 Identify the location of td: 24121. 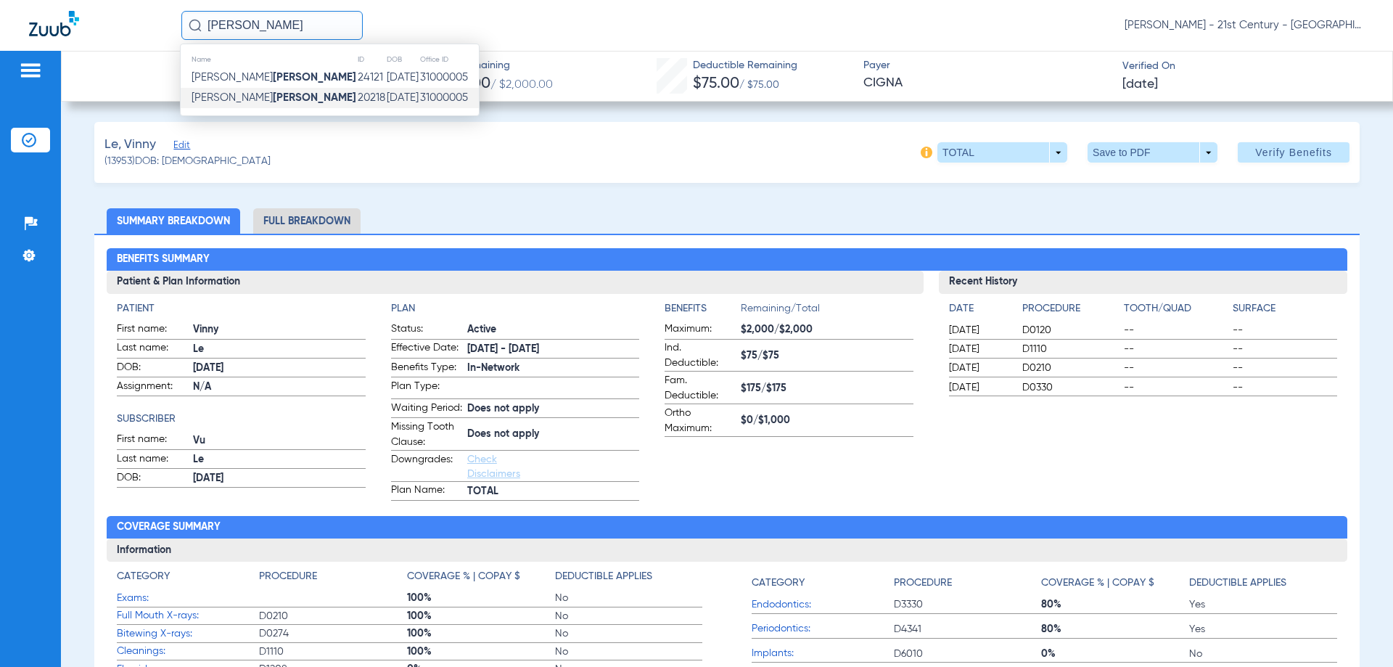
(371, 78).